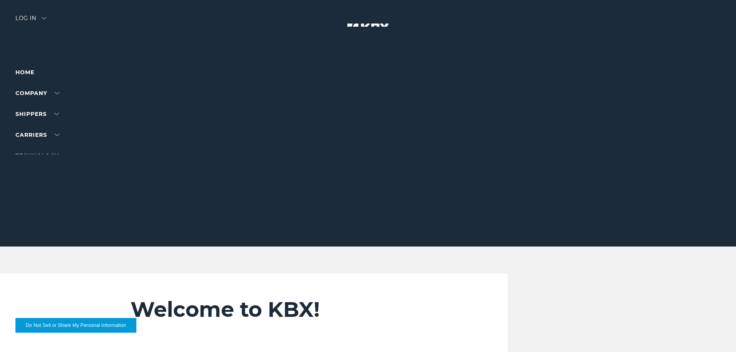 The width and height of the screenshot is (736, 352). Describe the element at coordinates (37, 156) in the screenshot. I see `a: Technology` at that location.